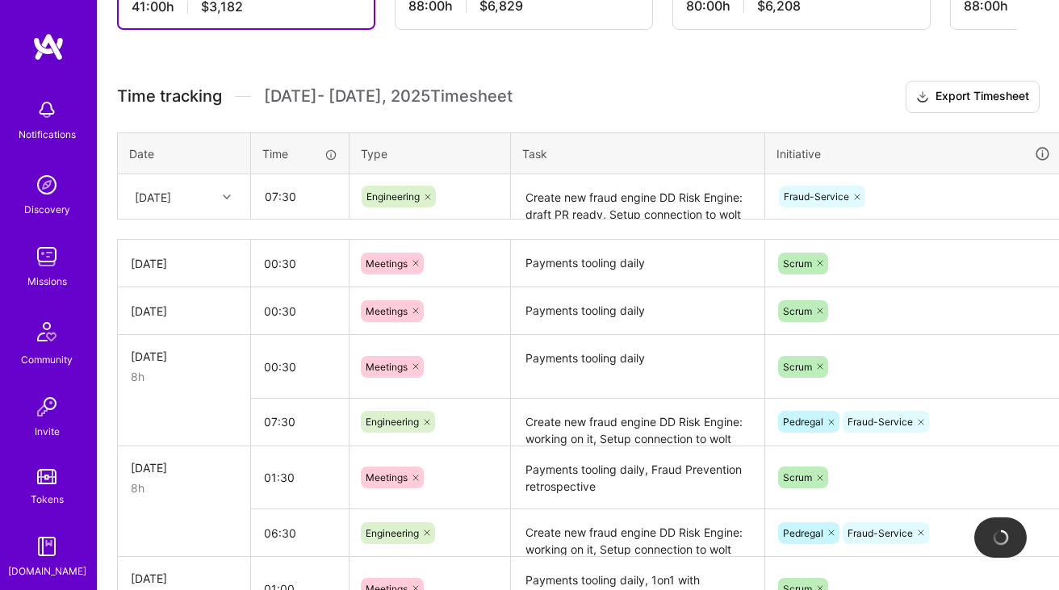  Describe the element at coordinates (914, 153) in the screenshot. I see `div: Initiative` at that location.